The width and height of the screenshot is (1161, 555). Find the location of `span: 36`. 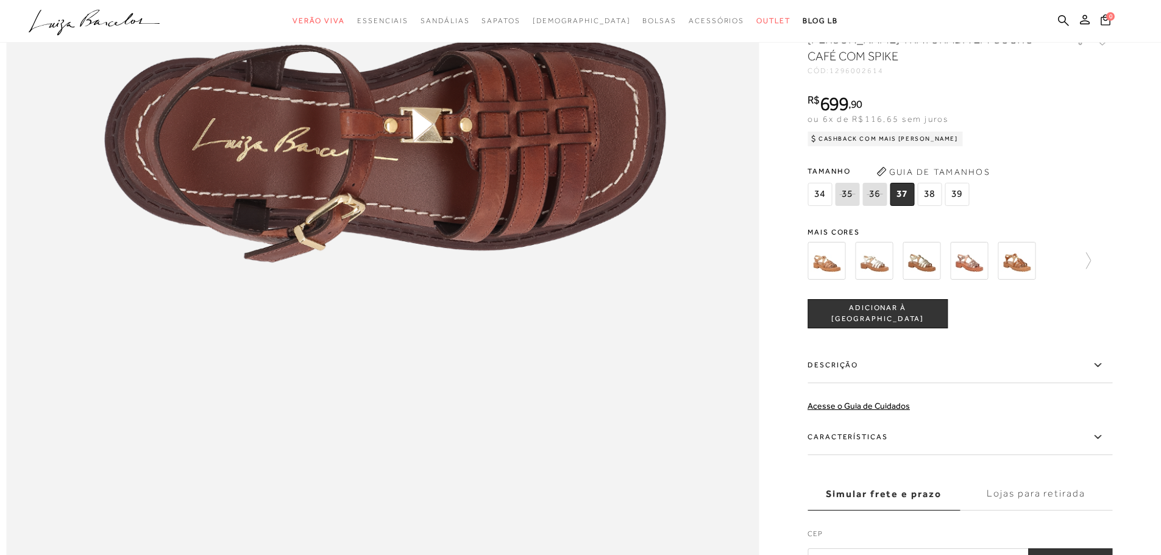

span: 36 is located at coordinates (875, 194).